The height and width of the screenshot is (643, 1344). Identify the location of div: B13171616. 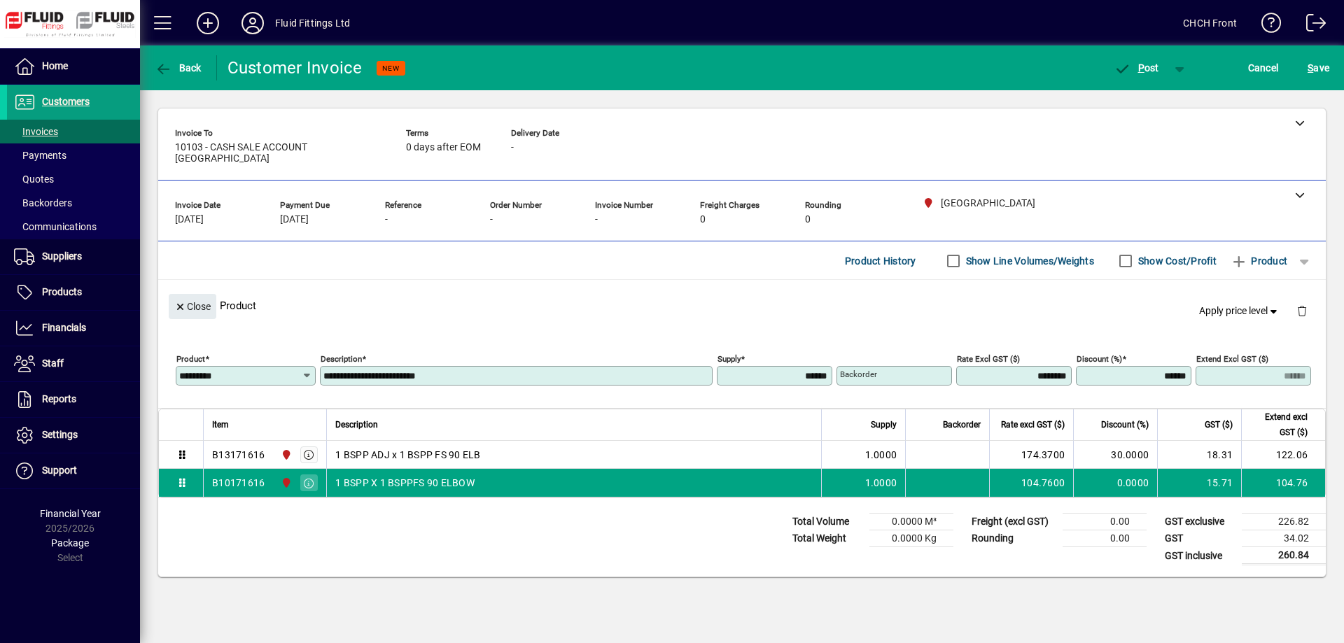
(238, 455).